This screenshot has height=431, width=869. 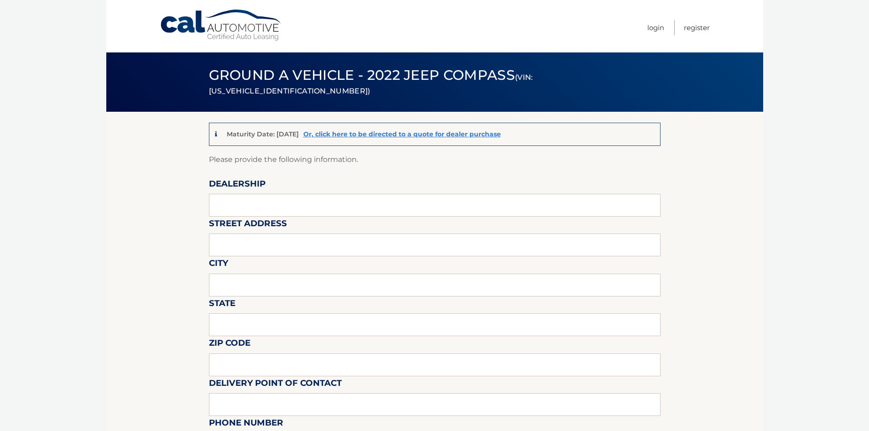 I want to click on p: Please provide the following information., so click(x=435, y=160).